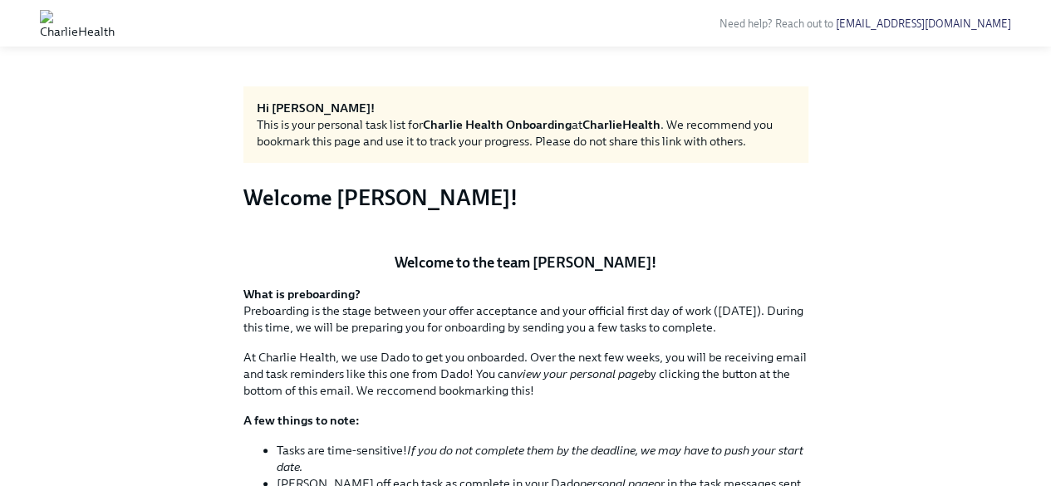 This screenshot has width=1051, height=486. Describe the element at coordinates (542, 459) in the screenshot. I see `li: Tasks are time-sensitive!` at that location.